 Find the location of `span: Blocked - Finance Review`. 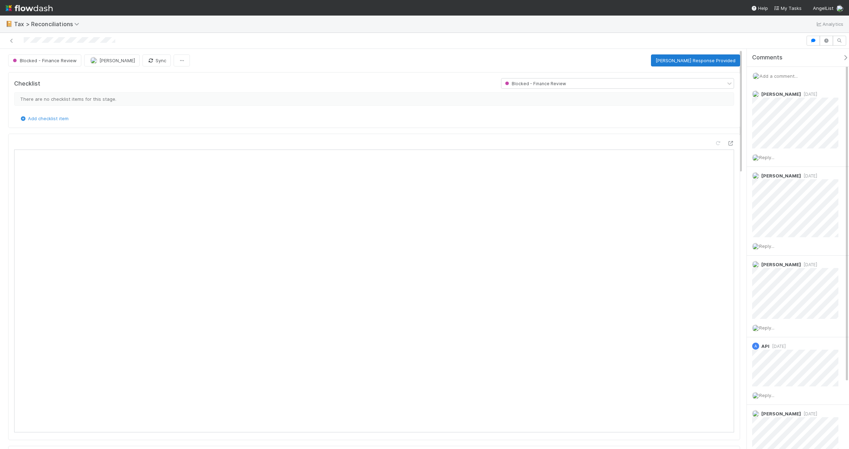

span: Blocked - Finance Review is located at coordinates (535, 83).